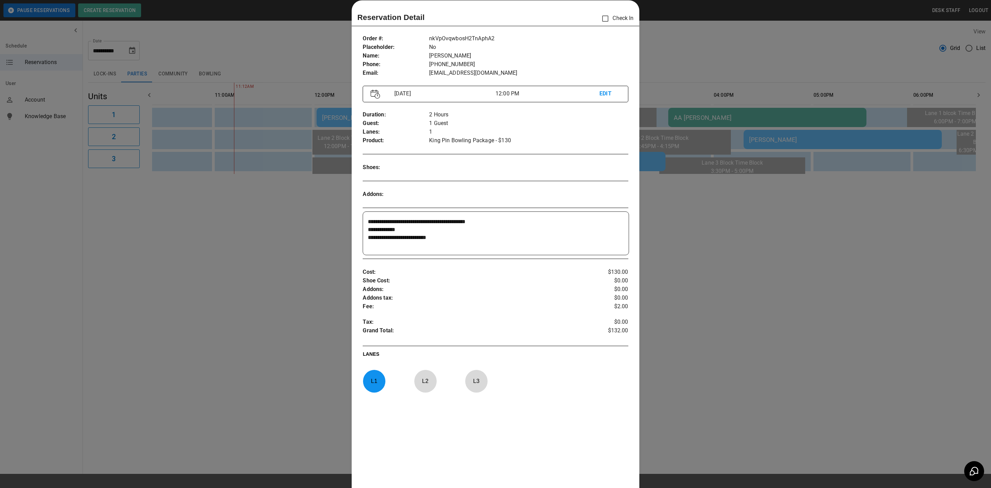 The width and height of the screenshot is (991, 488). What do you see at coordinates (473, 322) in the screenshot?
I see `p: Tax :` at bounding box center [473, 322].